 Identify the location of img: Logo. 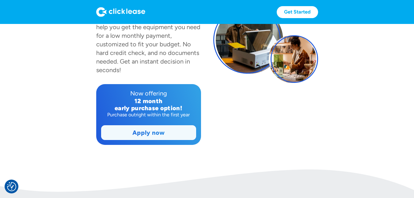
(121, 12).